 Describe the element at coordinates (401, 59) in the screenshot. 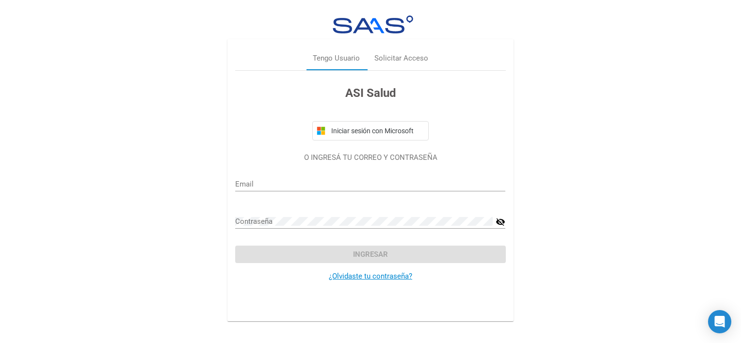

I see `div: Solicitar Acceso` at that location.